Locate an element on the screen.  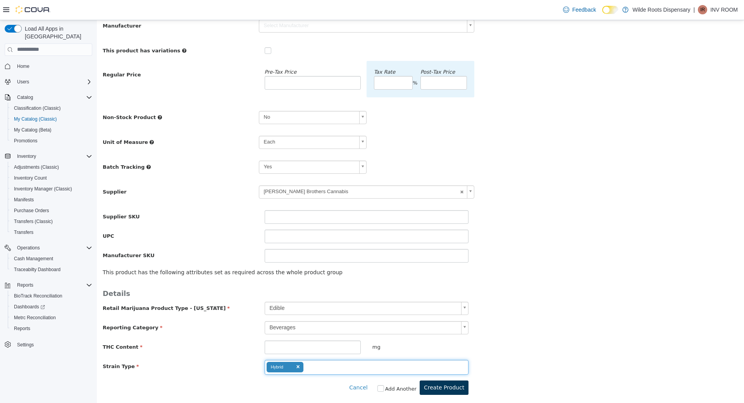
button: Traceabilty Dashboard is located at coordinates (52, 269).